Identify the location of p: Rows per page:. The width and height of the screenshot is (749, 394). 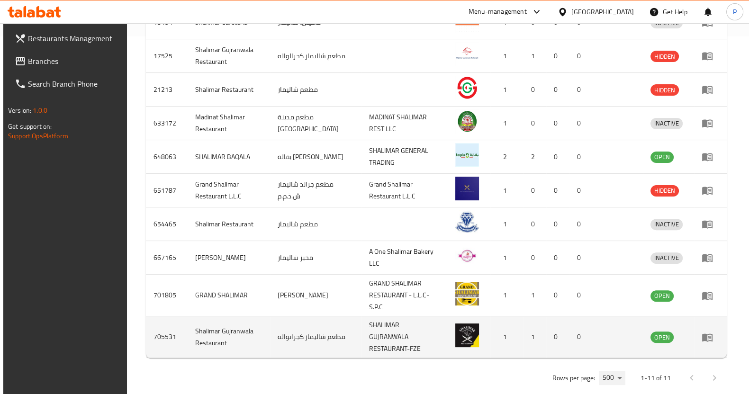
(574, 378).